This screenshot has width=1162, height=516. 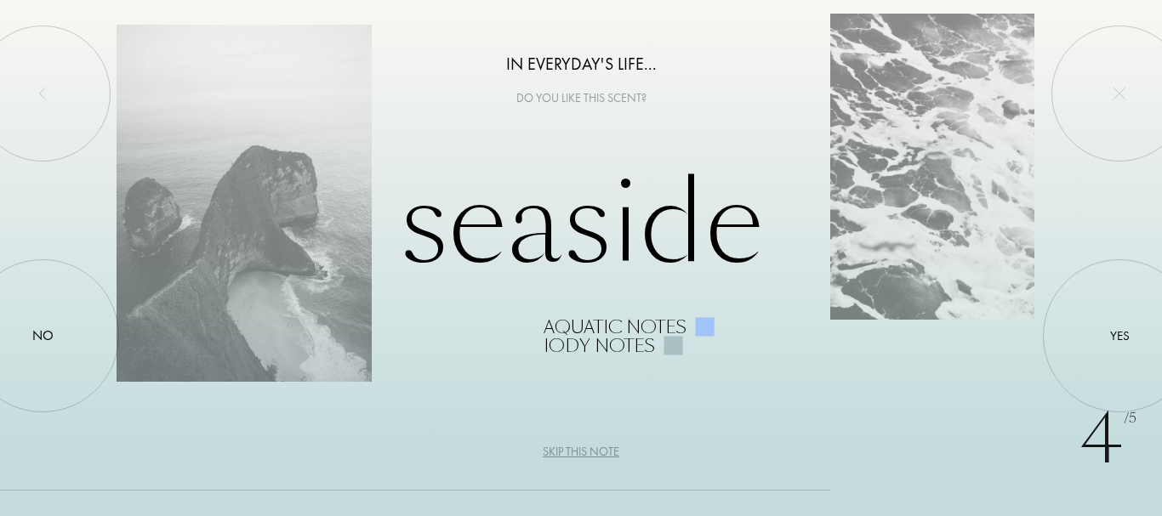 I want to click on div: Iody notes, so click(x=599, y=345).